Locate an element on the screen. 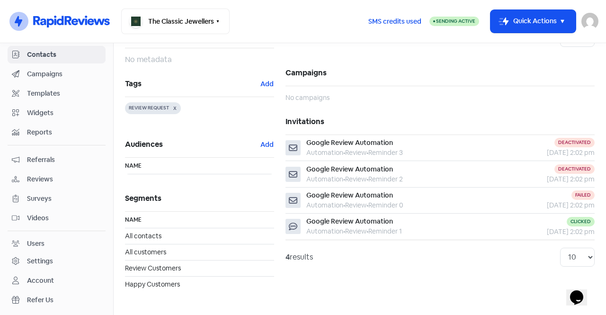 The height and width of the screenshot is (315, 606). a: Templates is located at coordinates (56, 93).